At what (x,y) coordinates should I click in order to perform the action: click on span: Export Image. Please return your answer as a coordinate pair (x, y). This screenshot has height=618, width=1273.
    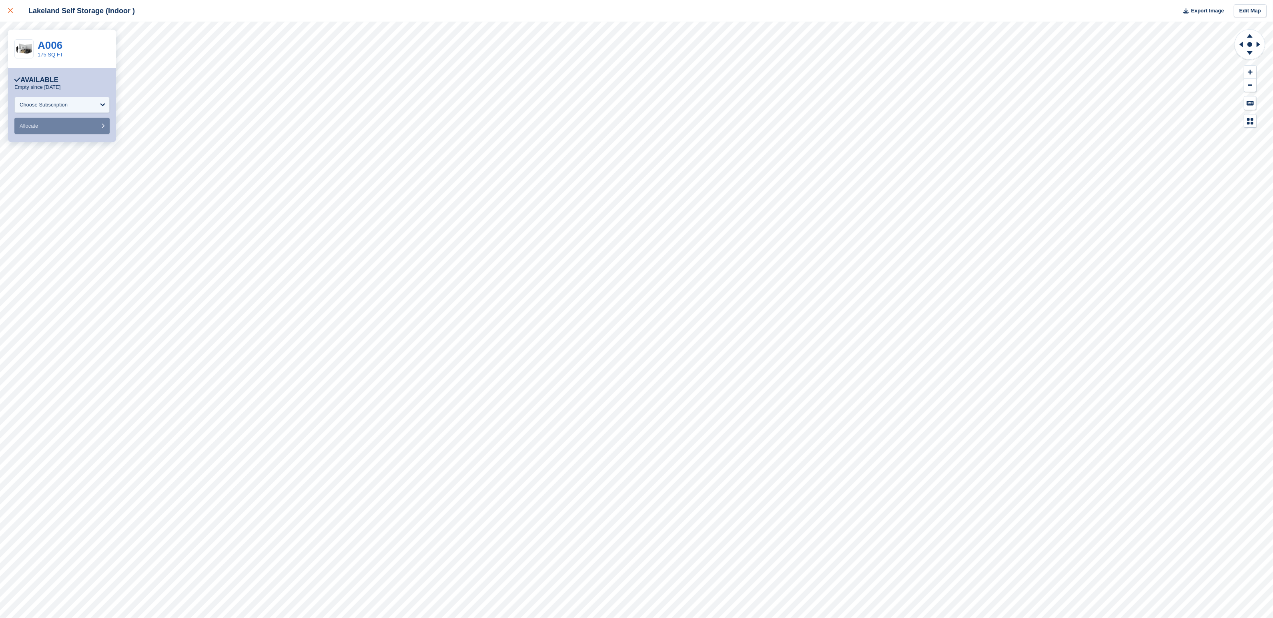
    Looking at the image, I should click on (1208, 11).